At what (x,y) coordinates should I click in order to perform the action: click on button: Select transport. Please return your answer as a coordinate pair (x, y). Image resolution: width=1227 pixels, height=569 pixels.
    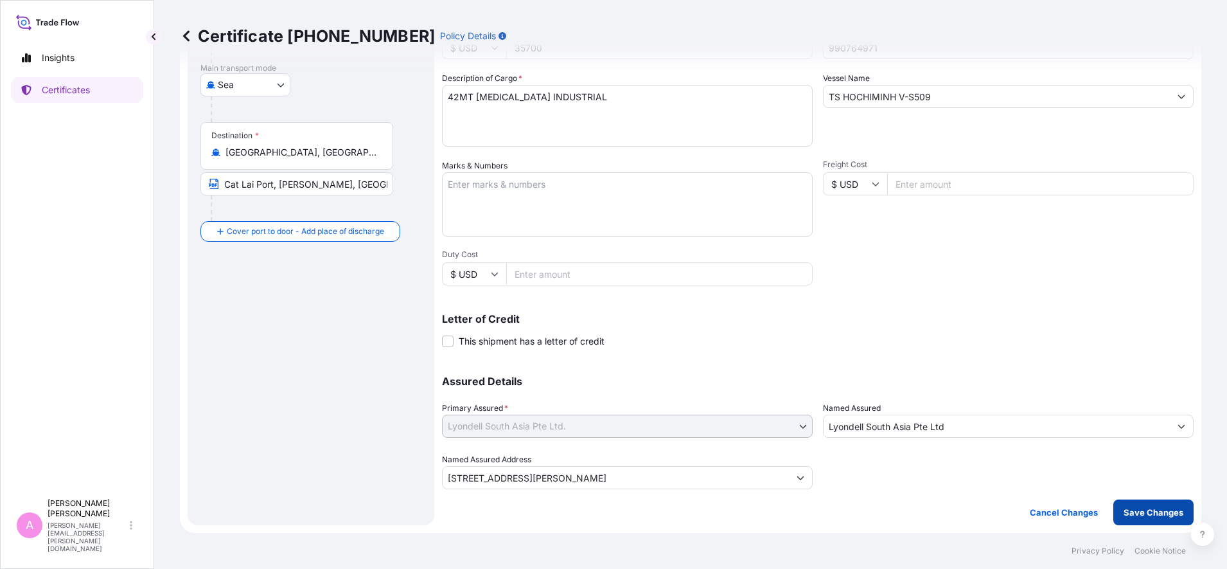
    Looking at the image, I should click on (245, 85).